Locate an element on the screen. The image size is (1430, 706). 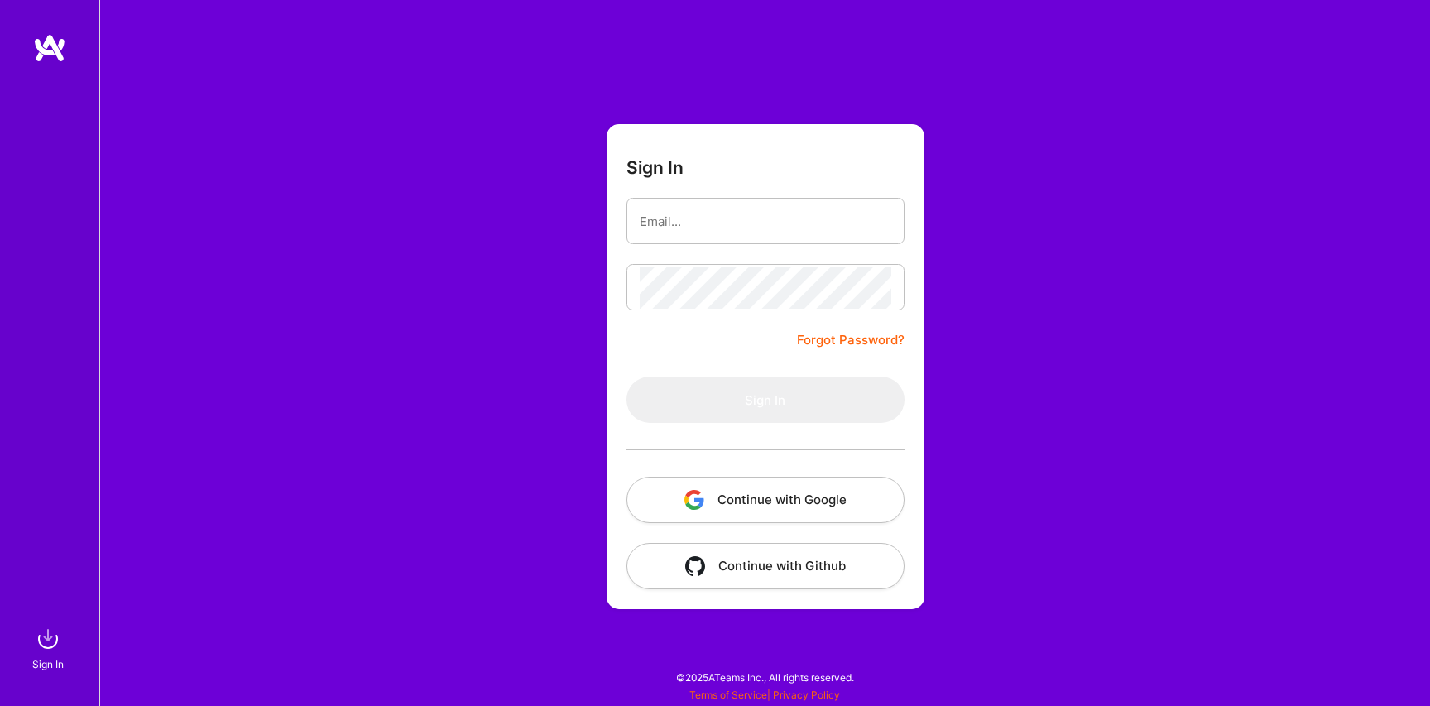
a: sign inSign In is located at coordinates (50, 647).